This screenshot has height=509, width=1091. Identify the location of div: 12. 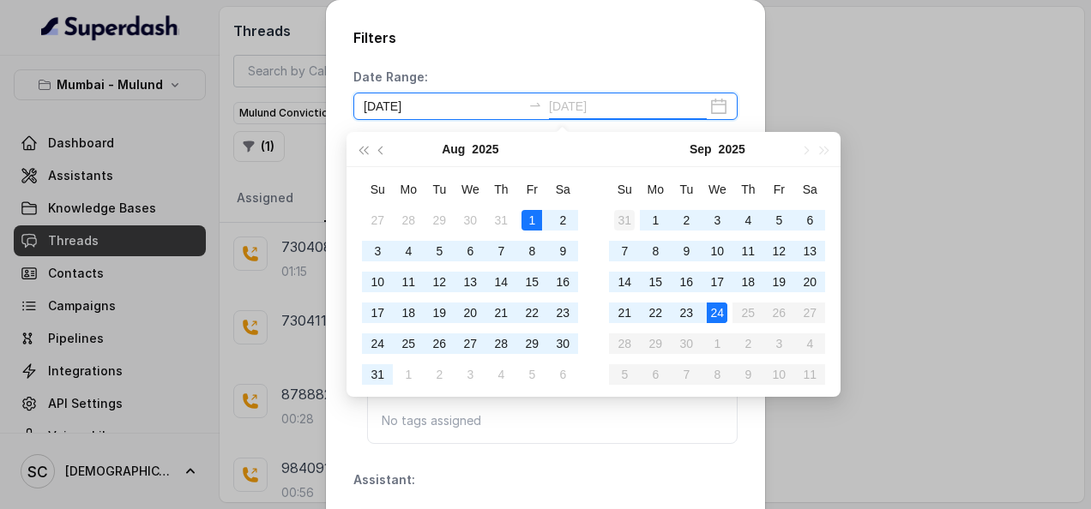
(779, 251).